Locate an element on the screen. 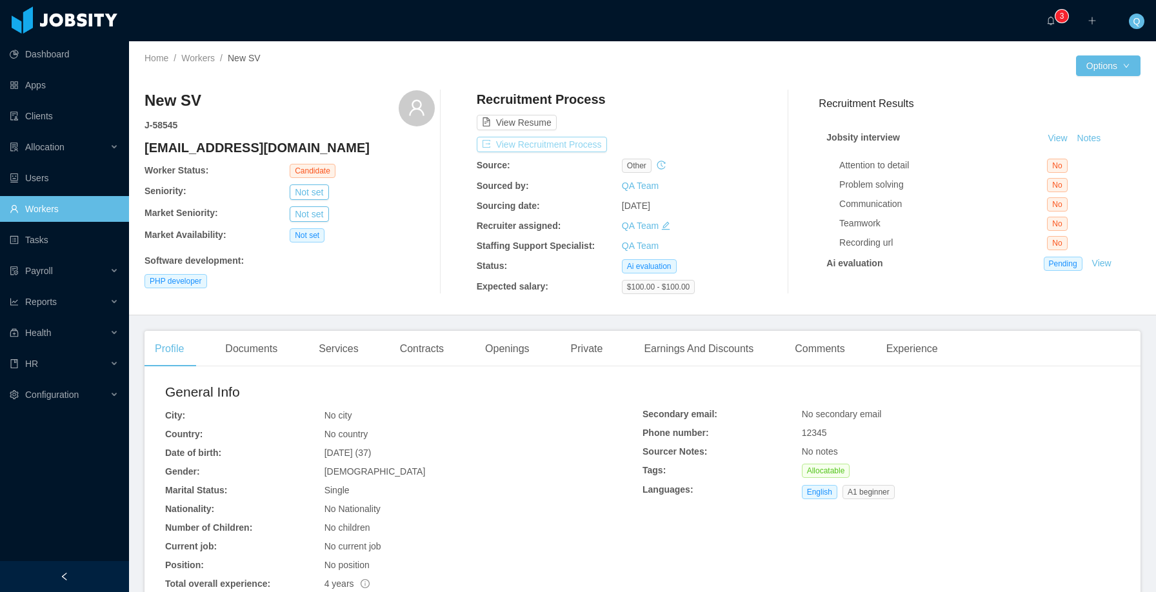 This screenshot has height=592, width=1156. span: Pending is located at coordinates (1064, 264).